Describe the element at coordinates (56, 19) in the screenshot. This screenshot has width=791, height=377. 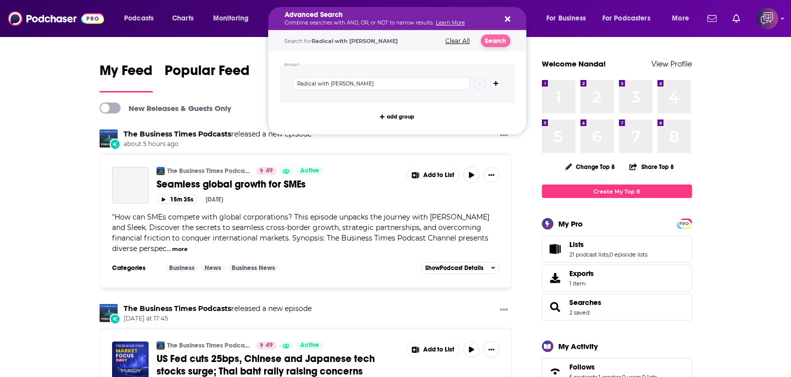
I see `img: Podchaser - Follow, Share and Rate Podcasts` at that location.